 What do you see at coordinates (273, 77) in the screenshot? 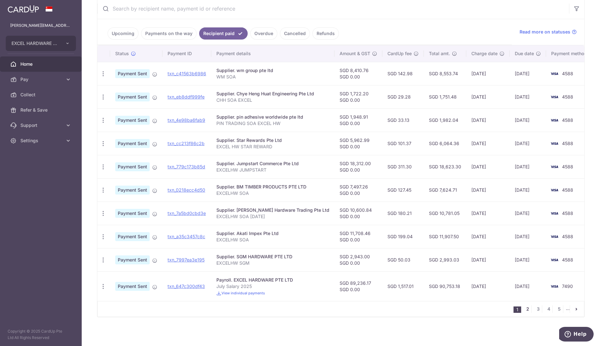
I see `p: WM SOA` at bounding box center [273, 77].